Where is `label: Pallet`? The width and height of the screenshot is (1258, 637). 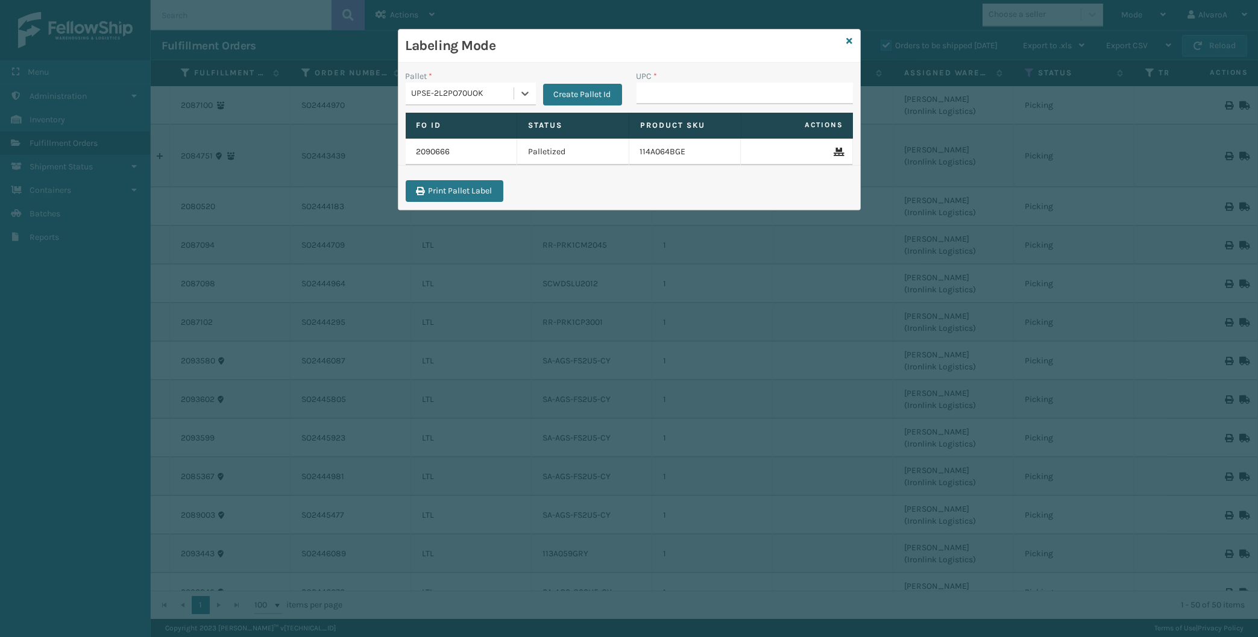 label: Pallet is located at coordinates (419, 76).